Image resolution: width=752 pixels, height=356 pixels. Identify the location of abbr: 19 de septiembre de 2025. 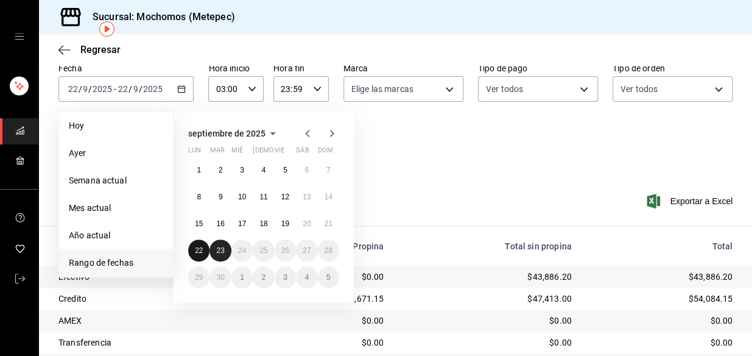
(285, 223).